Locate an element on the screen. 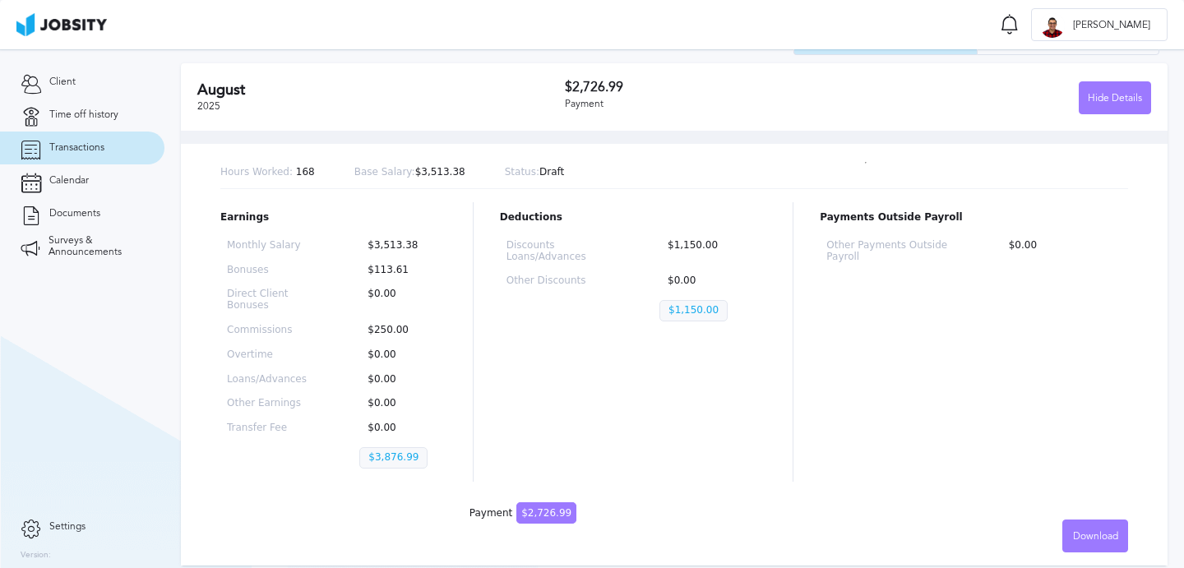  h2: August is located at coordinates (381, 90).